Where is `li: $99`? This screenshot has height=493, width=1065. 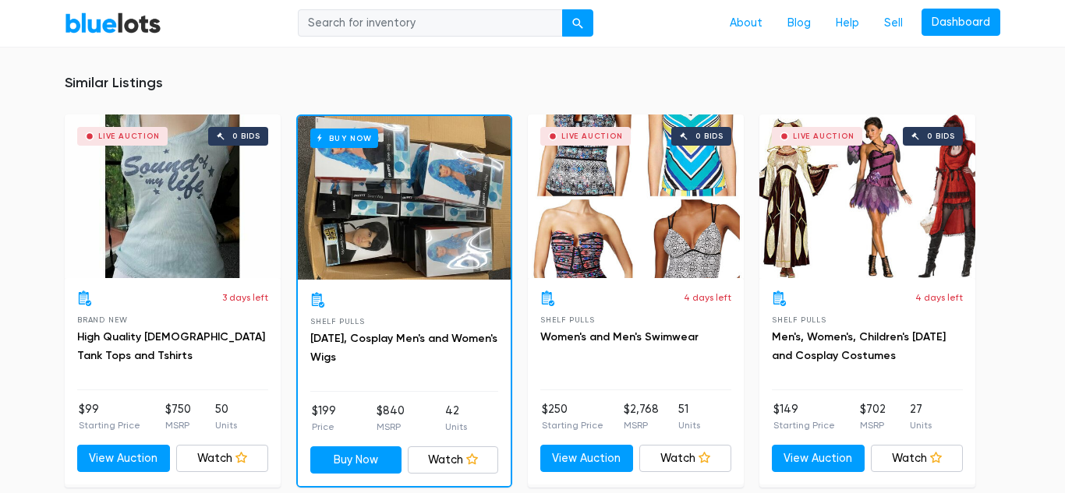
li: $99 is located at coordinates (109, 417).